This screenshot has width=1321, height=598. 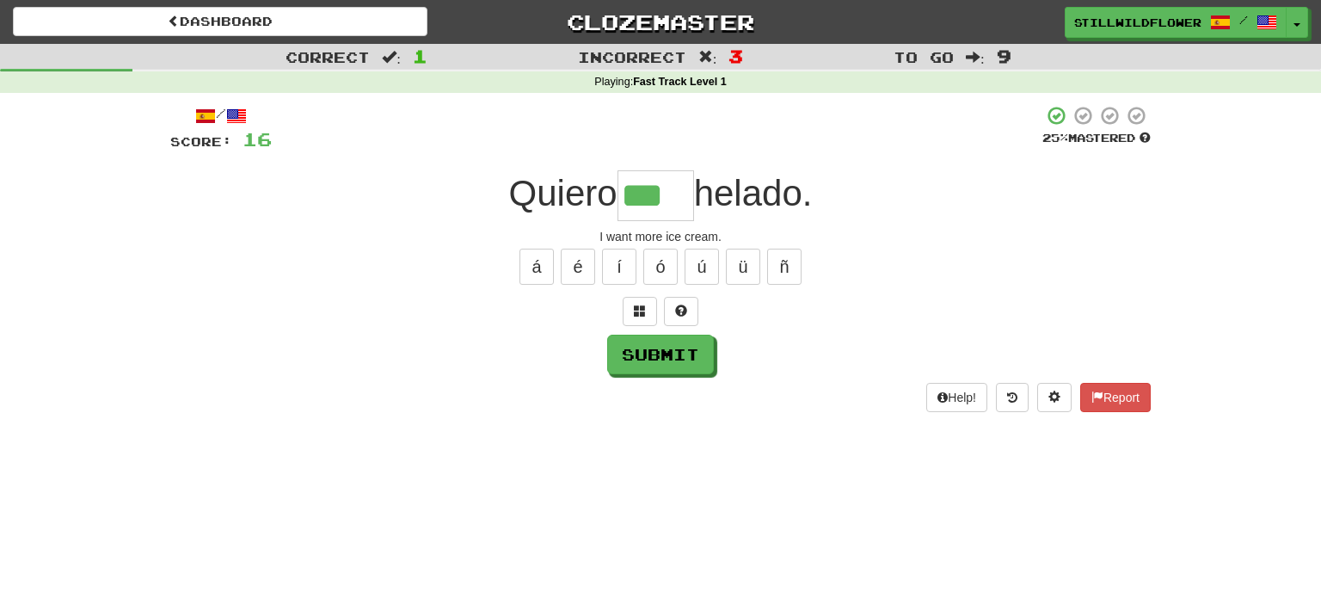 I want to click on span: To go, so click(x=924, y=57).